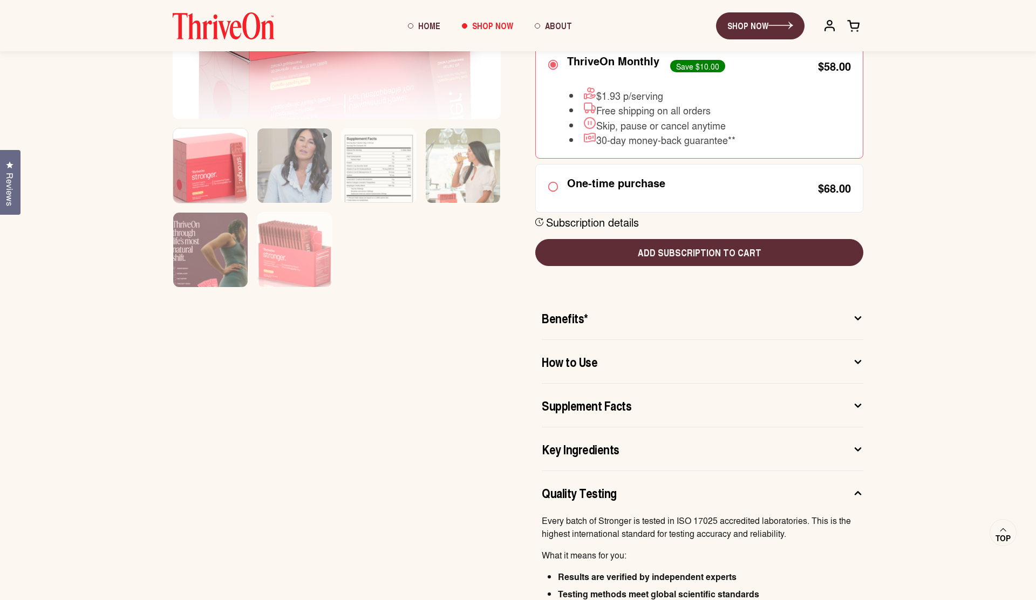  Describe the element at coordinates (553, 26) in the screenshot. I see `a: About` at that location.